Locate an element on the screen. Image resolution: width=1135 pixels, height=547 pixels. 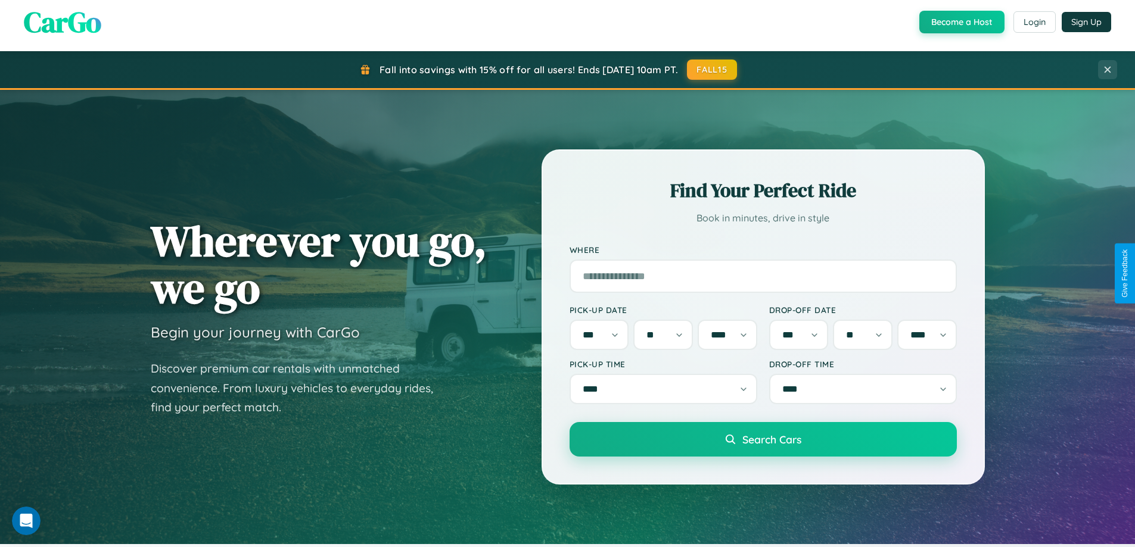
button: Login is located at coordinates (1034, 22).